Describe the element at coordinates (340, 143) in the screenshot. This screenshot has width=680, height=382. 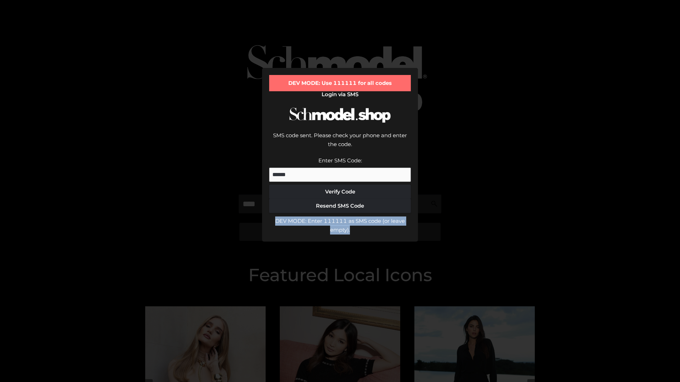
I see `div: SMS code sent. Please check your phone and enter the code.` at that location.